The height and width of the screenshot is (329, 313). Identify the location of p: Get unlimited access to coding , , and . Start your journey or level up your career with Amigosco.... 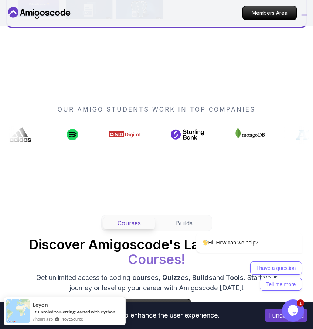
(157, 283).